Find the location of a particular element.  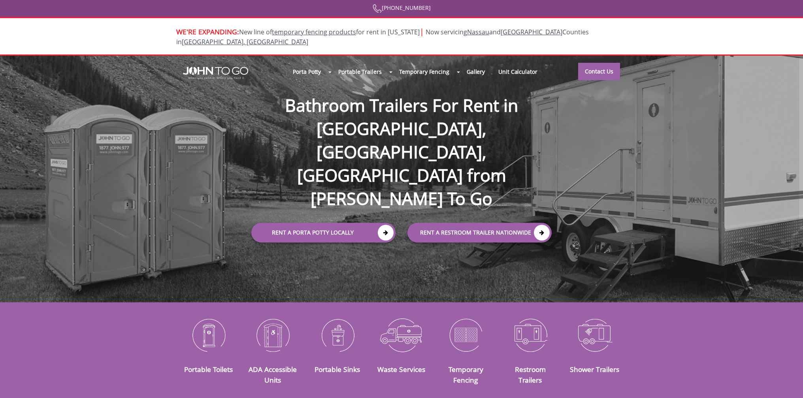

a: ADA Accessible Units is located at coordinates (273, 375).